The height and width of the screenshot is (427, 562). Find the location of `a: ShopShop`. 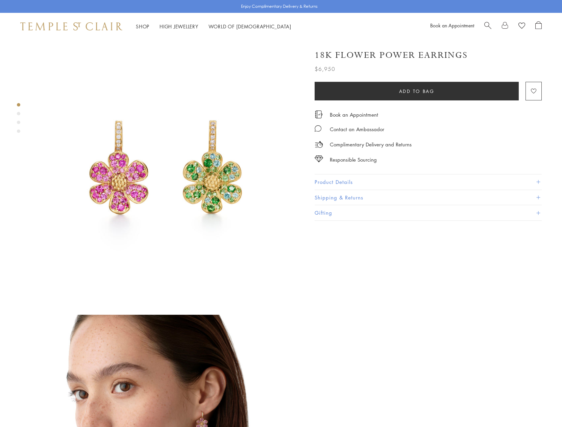

a: ShopShop is located at coordinates (143, 26).